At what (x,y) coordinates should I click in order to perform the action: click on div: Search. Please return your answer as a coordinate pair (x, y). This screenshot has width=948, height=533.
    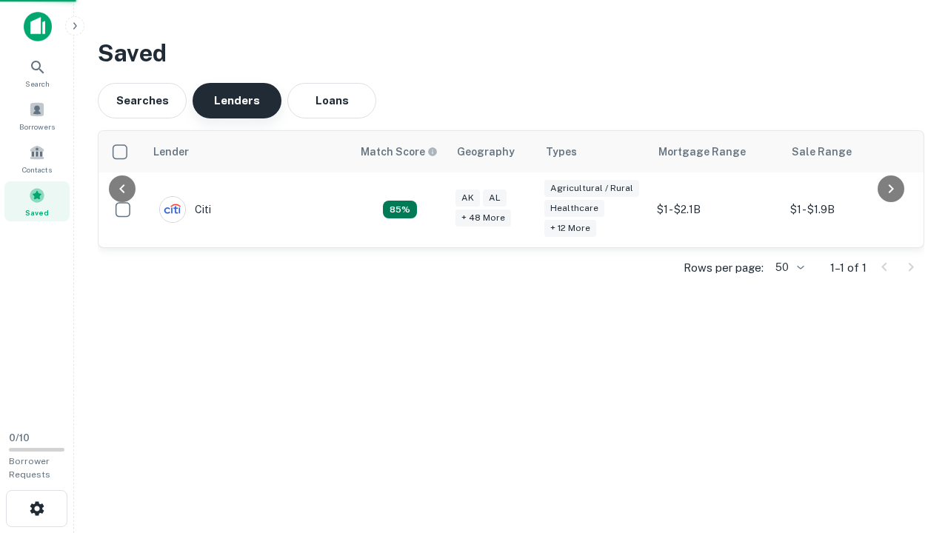
    Looking at the image, I should click on (37, 73).